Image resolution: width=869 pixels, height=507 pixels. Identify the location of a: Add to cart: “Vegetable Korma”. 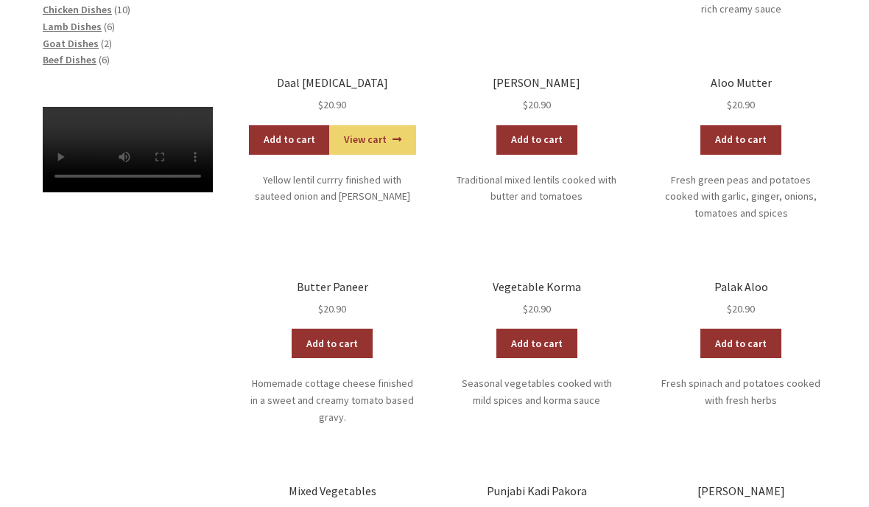
(537, 344).